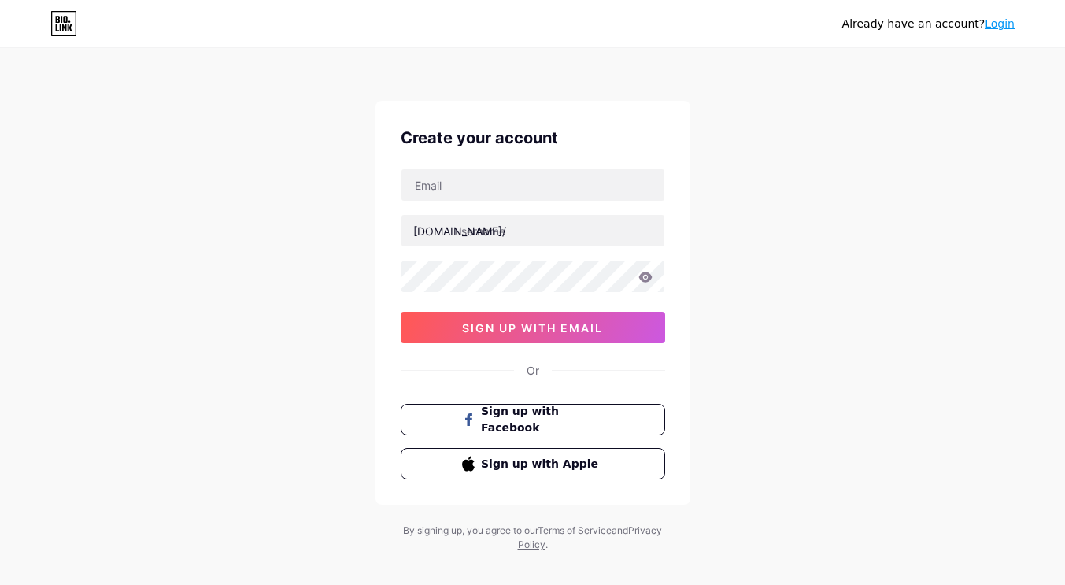 This screenshot has height=585, width=1065. What do you see at coordinates (533, 185) in the screenshot?
I see `input: Email` at bounding box center [533, 185].